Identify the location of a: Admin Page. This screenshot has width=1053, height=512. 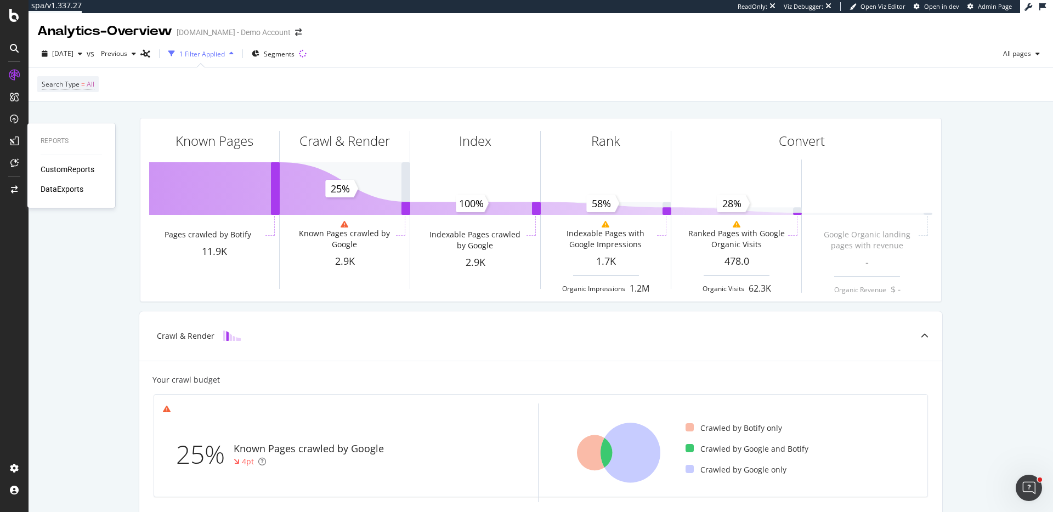
(990, 7).